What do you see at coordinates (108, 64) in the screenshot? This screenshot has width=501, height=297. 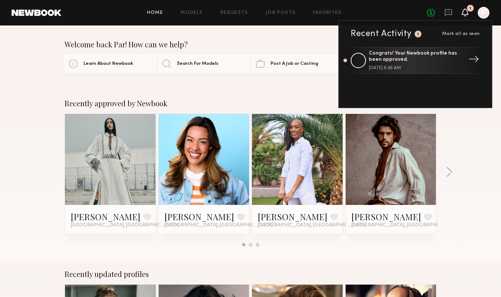 I see `span: Learn About Newbook` at bounding box center [108, 64].